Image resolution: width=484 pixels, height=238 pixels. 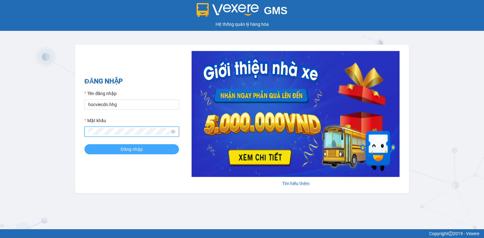 I want to click on a: GMS, so click(x=242, y=12).